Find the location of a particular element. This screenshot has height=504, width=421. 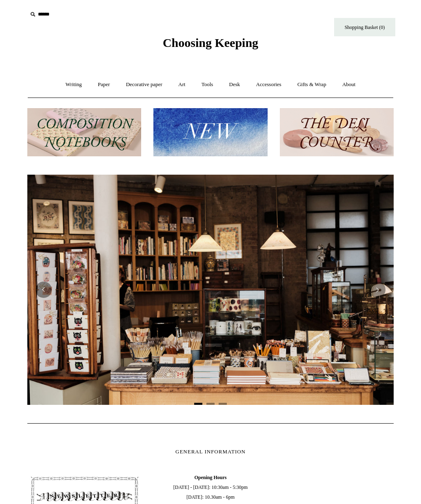

button: Previous is located at coordinates (44, 290).